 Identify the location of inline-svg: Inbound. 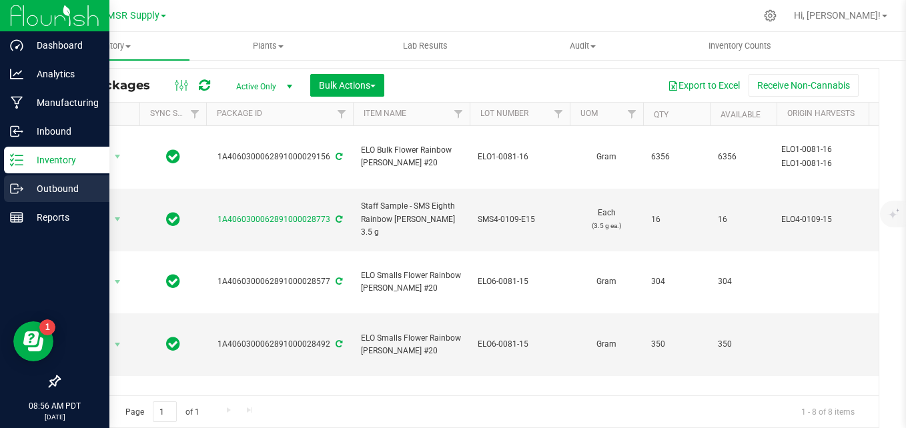
(17, 131).